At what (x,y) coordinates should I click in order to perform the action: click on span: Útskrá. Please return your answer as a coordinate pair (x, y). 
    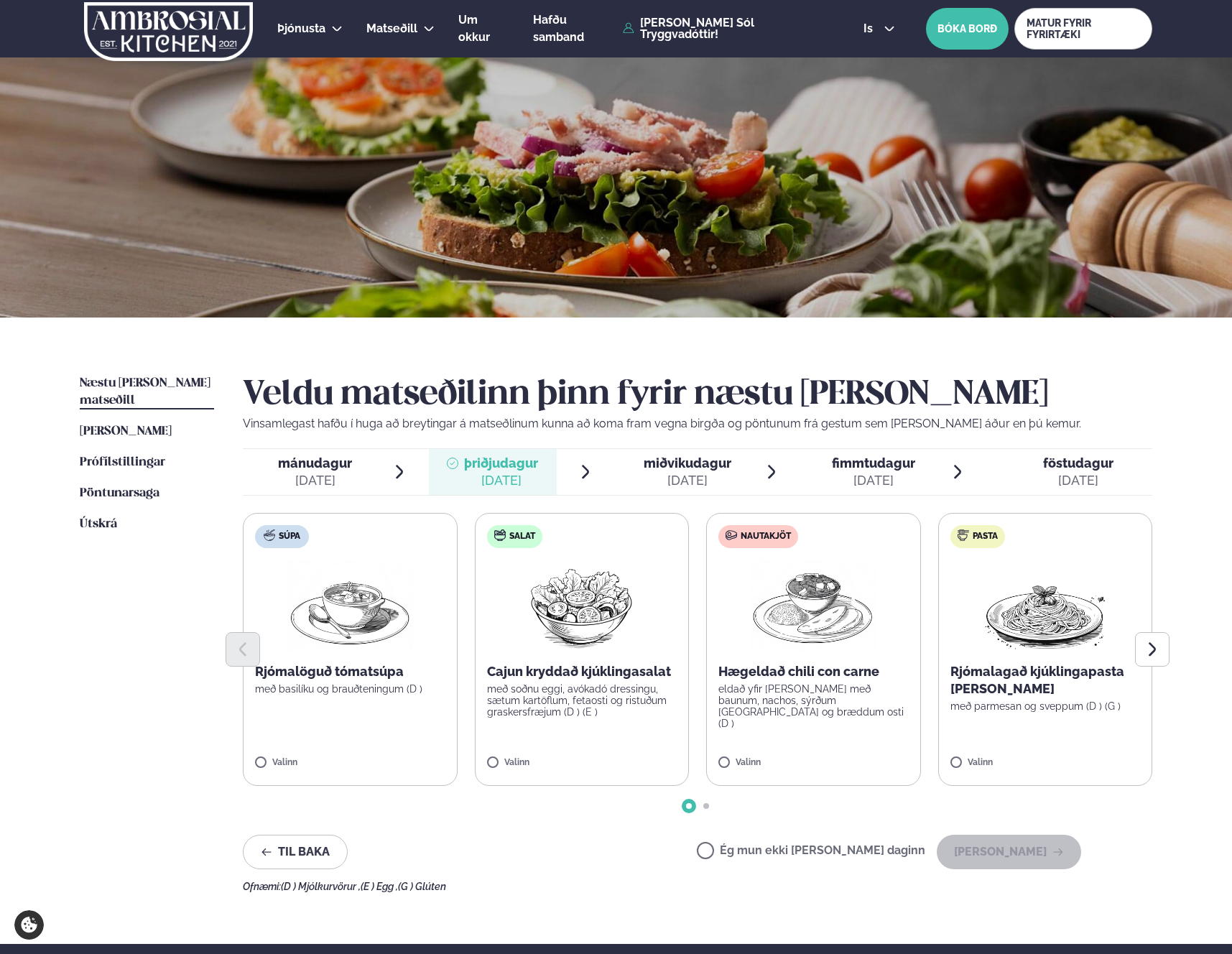
    Looking at the image, I should click on (99, 524).